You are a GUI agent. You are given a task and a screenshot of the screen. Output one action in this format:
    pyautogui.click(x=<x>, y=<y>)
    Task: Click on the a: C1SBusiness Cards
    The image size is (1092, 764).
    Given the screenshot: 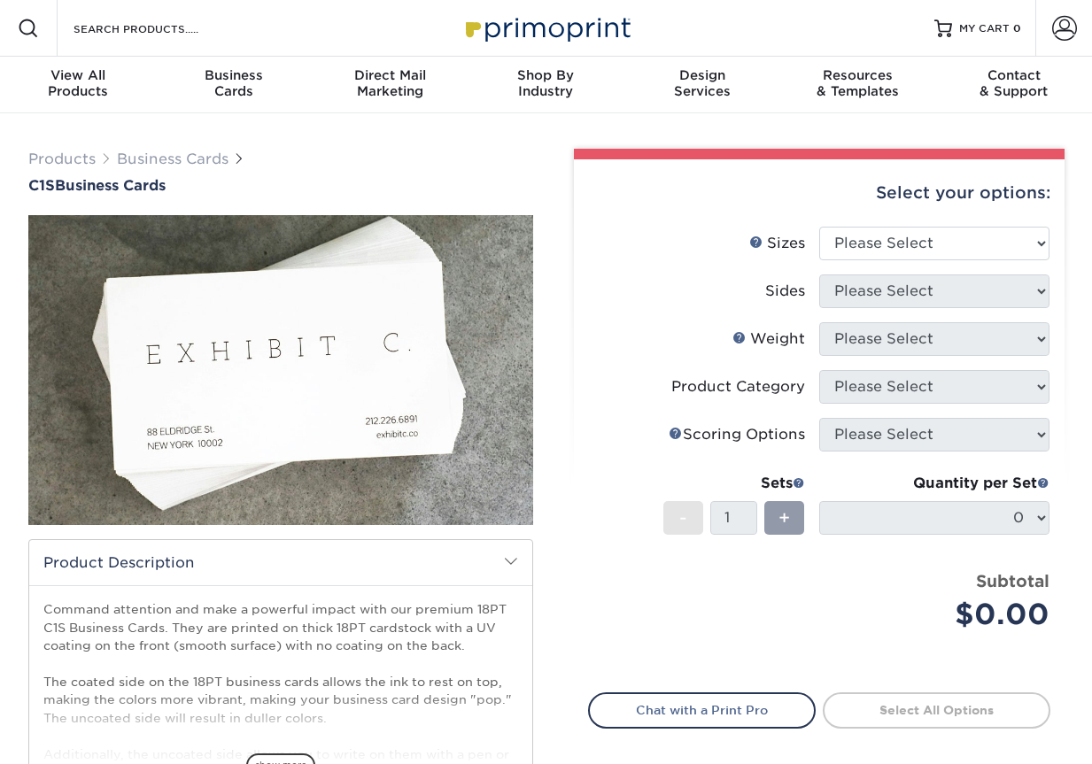 What is the action you would take?
    pyautogui.click(x=281, y=185)
    